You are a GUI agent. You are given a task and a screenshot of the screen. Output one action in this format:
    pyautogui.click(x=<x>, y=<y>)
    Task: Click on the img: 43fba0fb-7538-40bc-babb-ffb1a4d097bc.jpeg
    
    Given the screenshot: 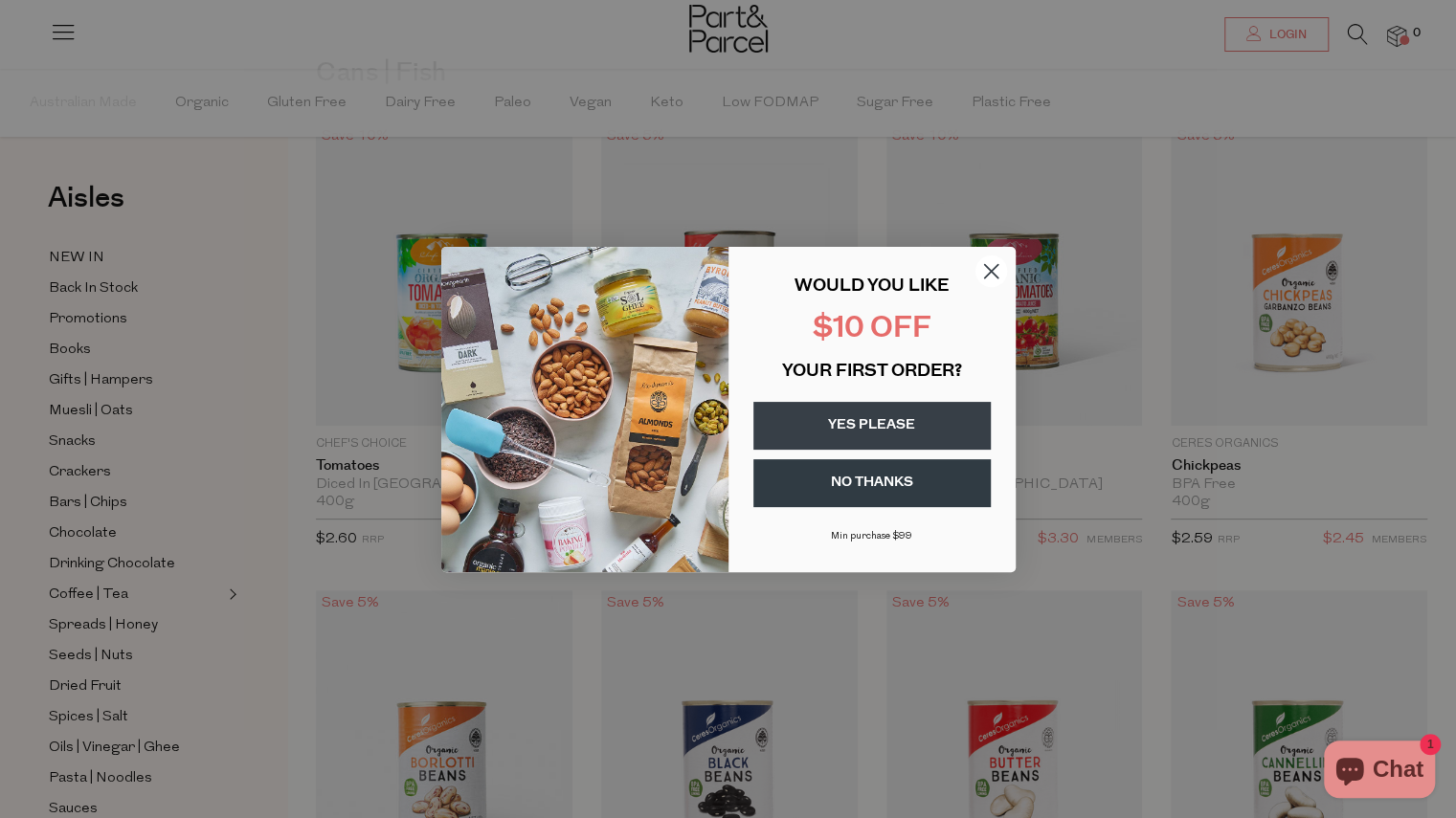 What is the action you would take?
    pyautogui.click(x=585, y=409)
    